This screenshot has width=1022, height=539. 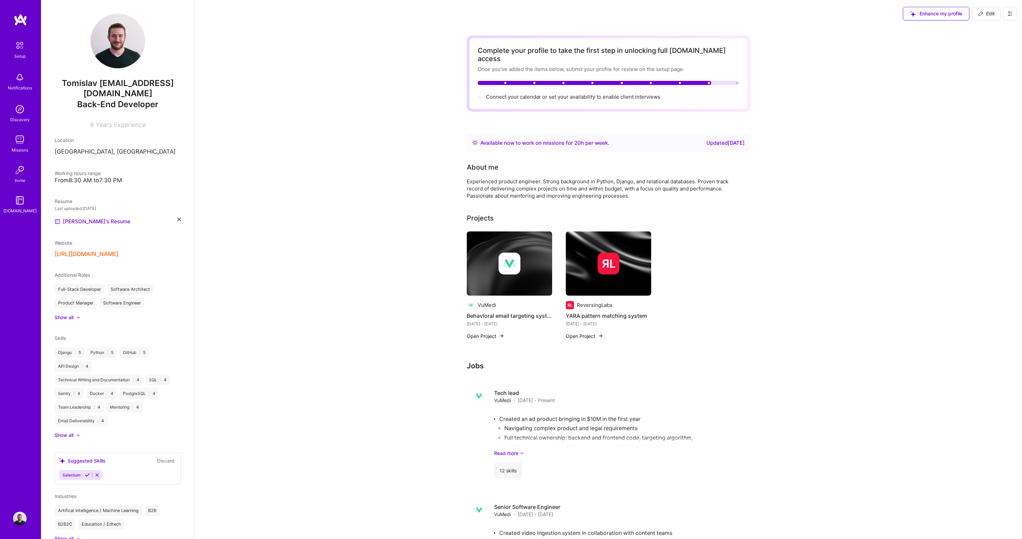 I want to click on div: Artifical Intelligence / Machine Learning, so click(x=98, y=511).